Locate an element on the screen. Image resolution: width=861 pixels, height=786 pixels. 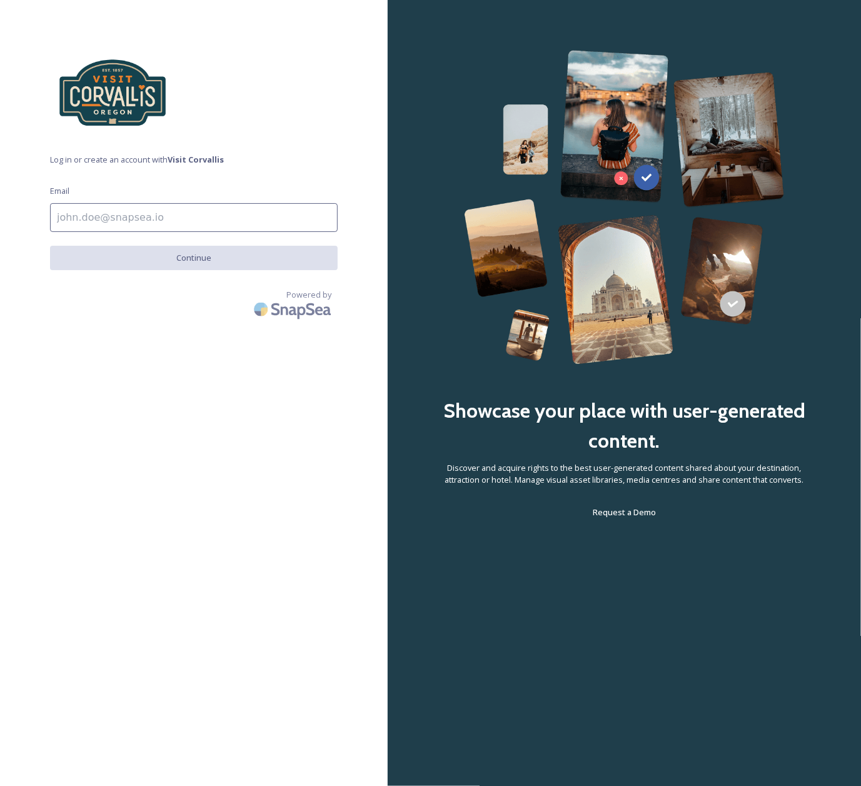
img: 63b42ca75bacad526042e722_Group%20154-p-800.png is located at coordinates (624, 207).